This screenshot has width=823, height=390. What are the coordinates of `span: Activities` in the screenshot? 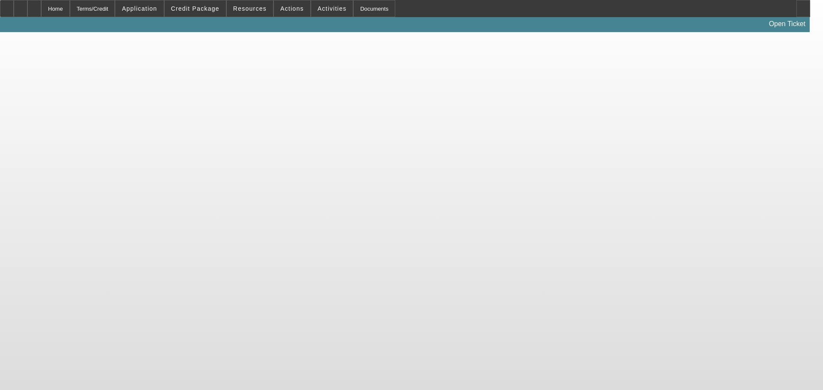 It's located at (332, 9).